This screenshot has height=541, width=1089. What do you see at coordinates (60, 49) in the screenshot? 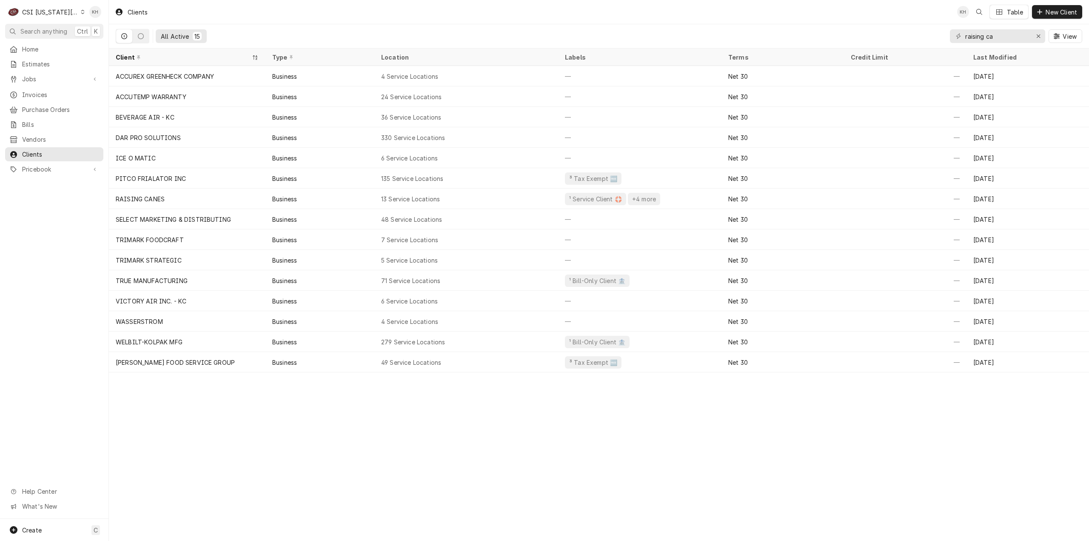
I see `span: Home` at bounding box center [60, 49].